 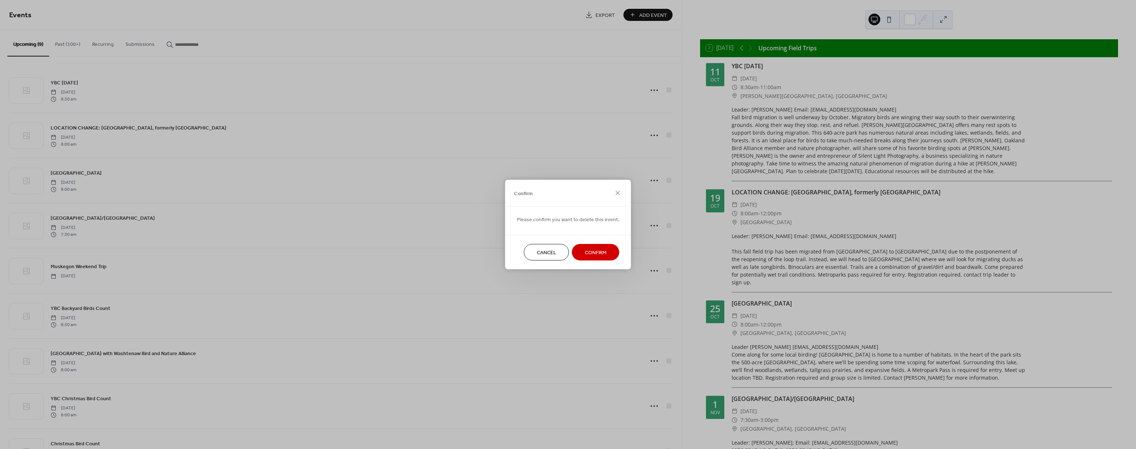 What do you see at coordinates (546, 253) in the screenshot?
I see `span: Cancel` at bounding box center [546, 253].